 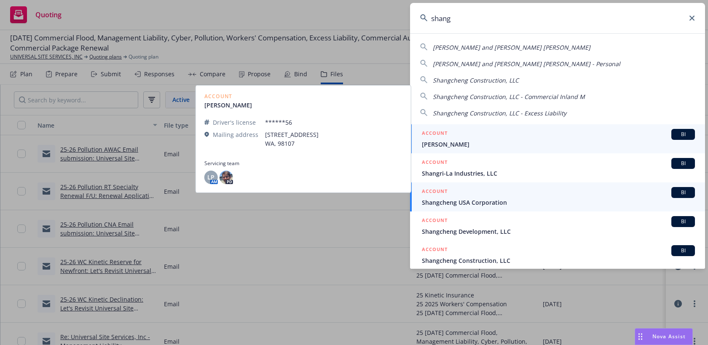 I want to click on button: Nova Assist, so click(x=664, y=337).